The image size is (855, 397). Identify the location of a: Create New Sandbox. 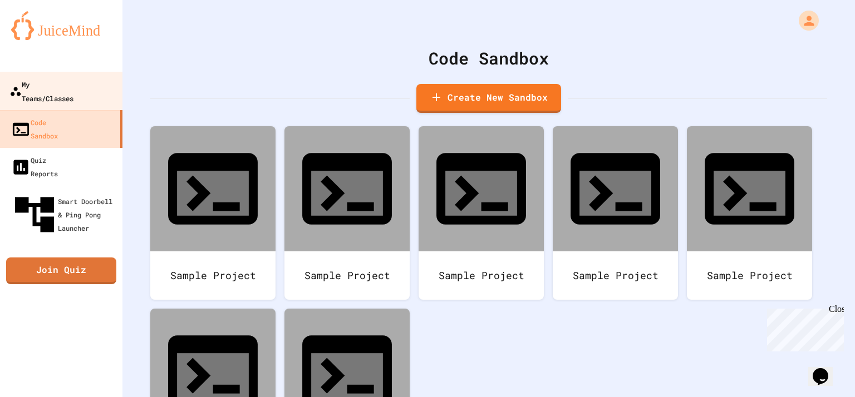
(489, 98).